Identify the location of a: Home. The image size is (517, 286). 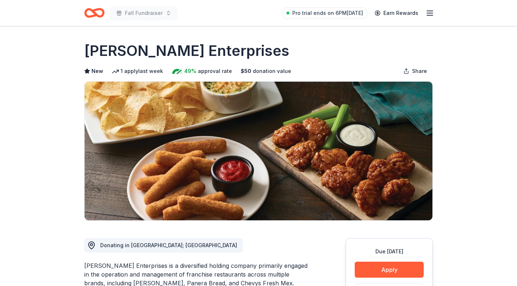
(94, 13).